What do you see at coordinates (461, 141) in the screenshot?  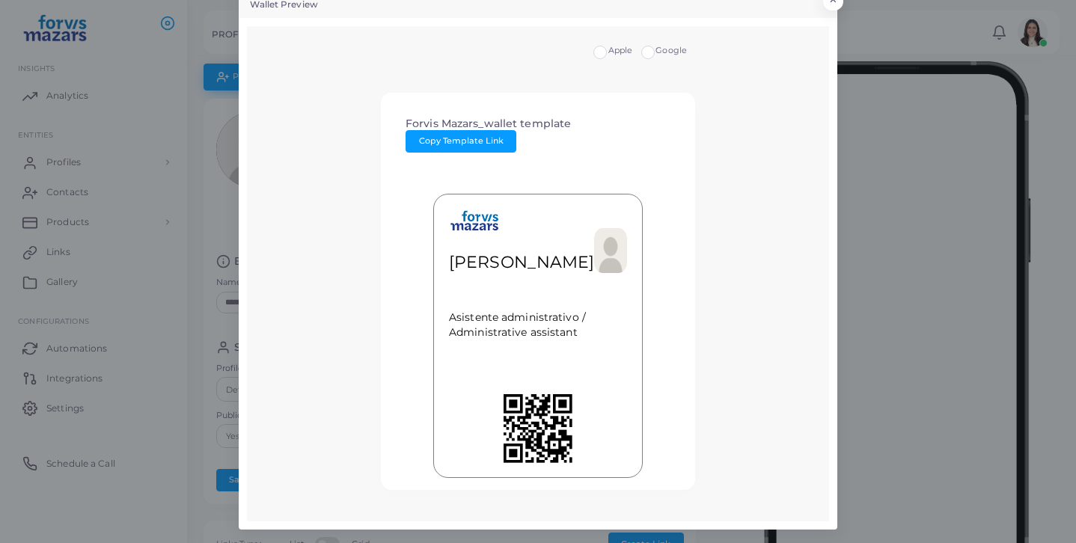 I see `button: Copy Template Link` at bounding box center [461, 141].